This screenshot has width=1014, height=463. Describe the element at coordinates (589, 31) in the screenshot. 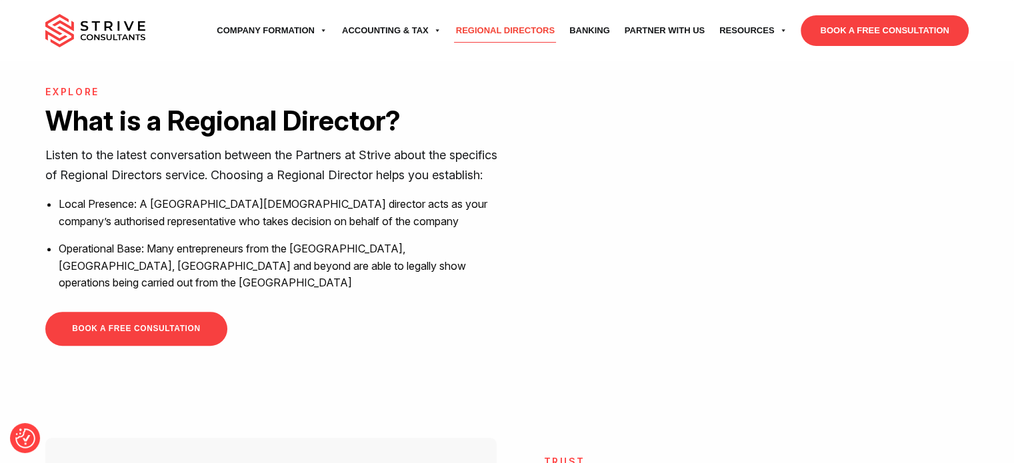

I see `a: Banking` at that location.